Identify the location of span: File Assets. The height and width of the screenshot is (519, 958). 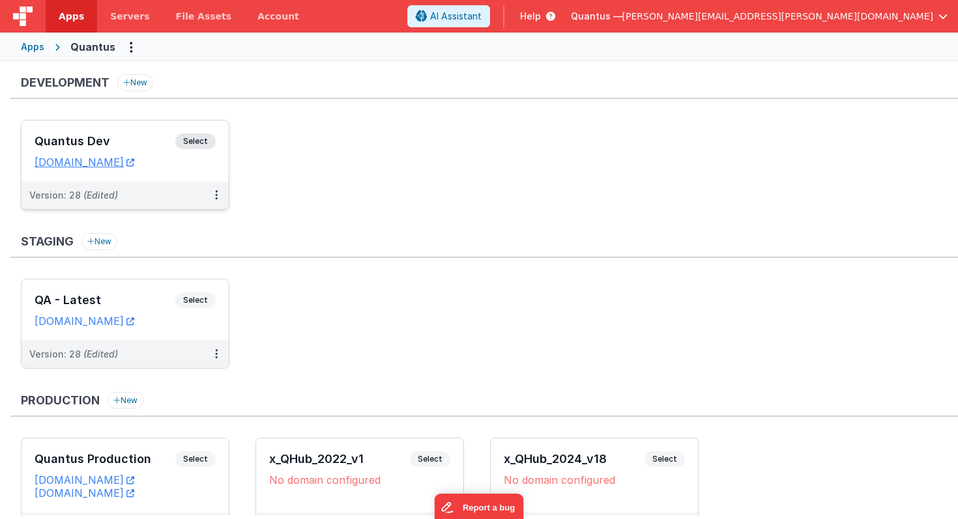
(204, 16).